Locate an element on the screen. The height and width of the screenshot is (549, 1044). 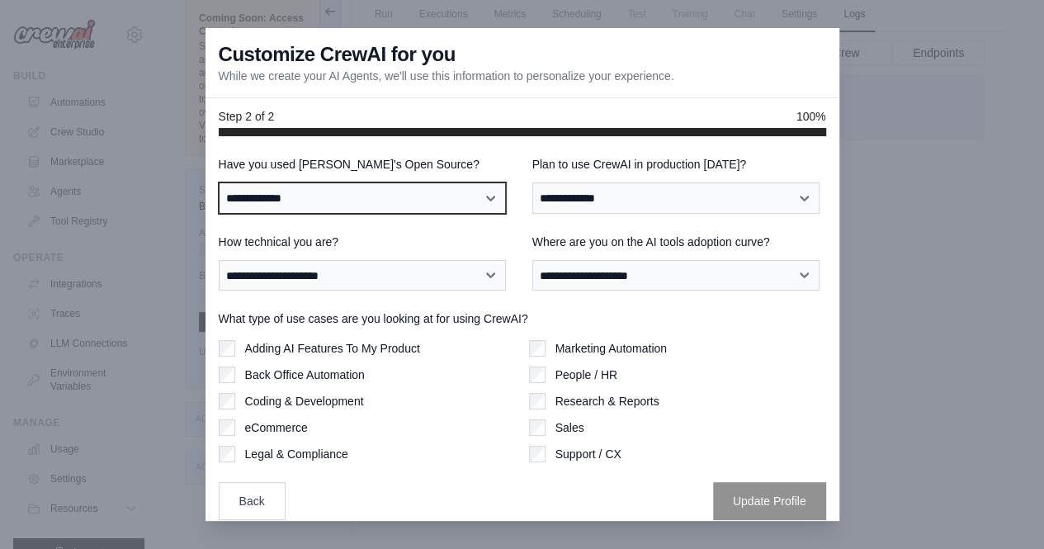
p: While we create your AI Agents, we'll use this information to personalize your experience. is located at coordinates (446, 76).